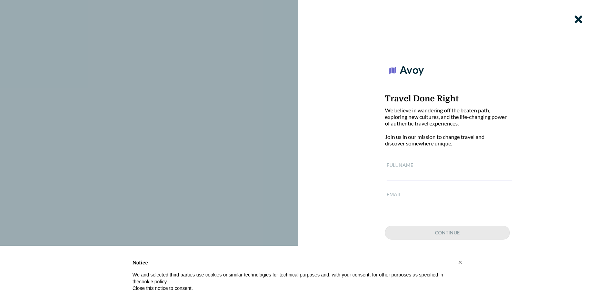 Image resolution: width=596 pixels, height=303 pixels. Describe the element at coordinates (293, 263) in the screenshot. I see `h2: Notice` at that location.